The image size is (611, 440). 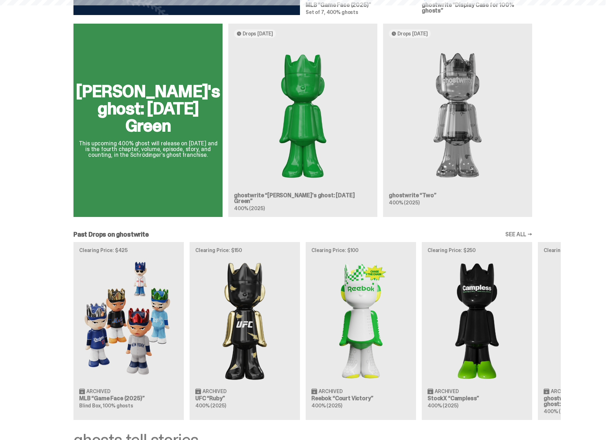 I want to click on h3: UFC “Ruby”, so click(x=245, y=399).